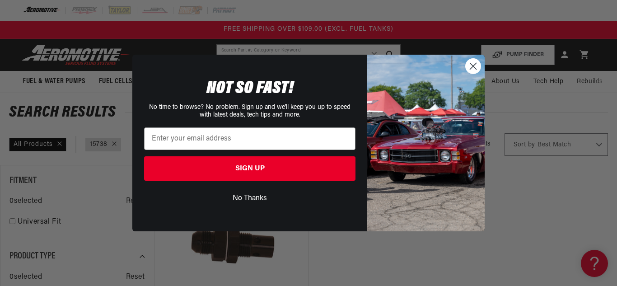  What do you see at coordinates (250, 111) in the screenshot?
I see `span: No time to browse? No problem. Sign up and we'll keep you up to speed with latest deals, tech tip...` at bounding box center [250, 111].